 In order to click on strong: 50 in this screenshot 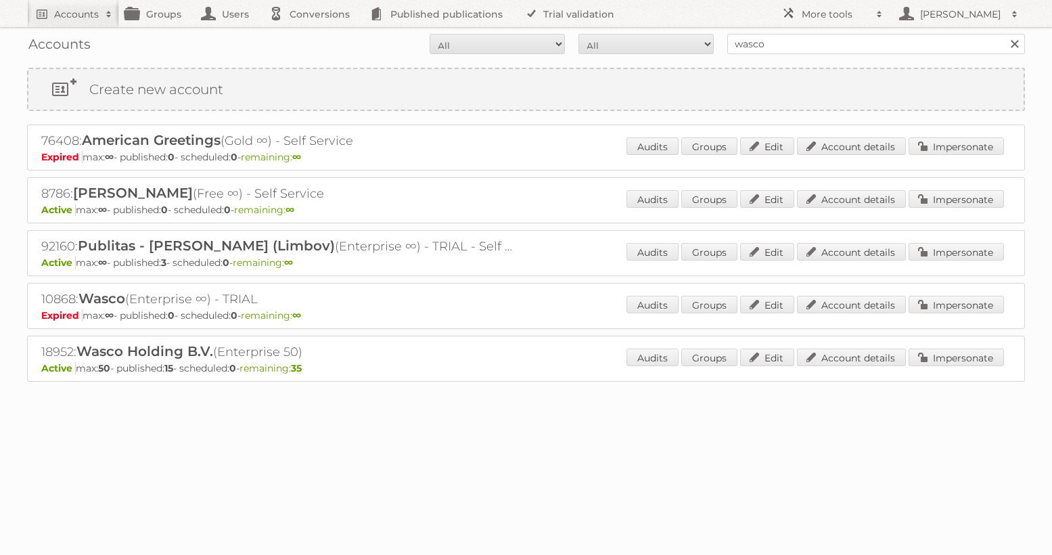, I will do `click(104, 368)`.